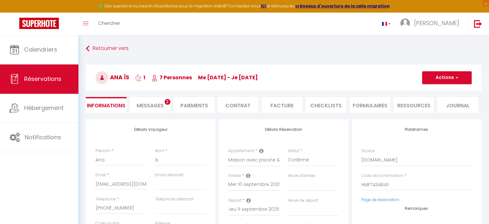 This screenshot has width=489, height=224. I want to click on h4: Détails Voyageur, so click(151, 129).